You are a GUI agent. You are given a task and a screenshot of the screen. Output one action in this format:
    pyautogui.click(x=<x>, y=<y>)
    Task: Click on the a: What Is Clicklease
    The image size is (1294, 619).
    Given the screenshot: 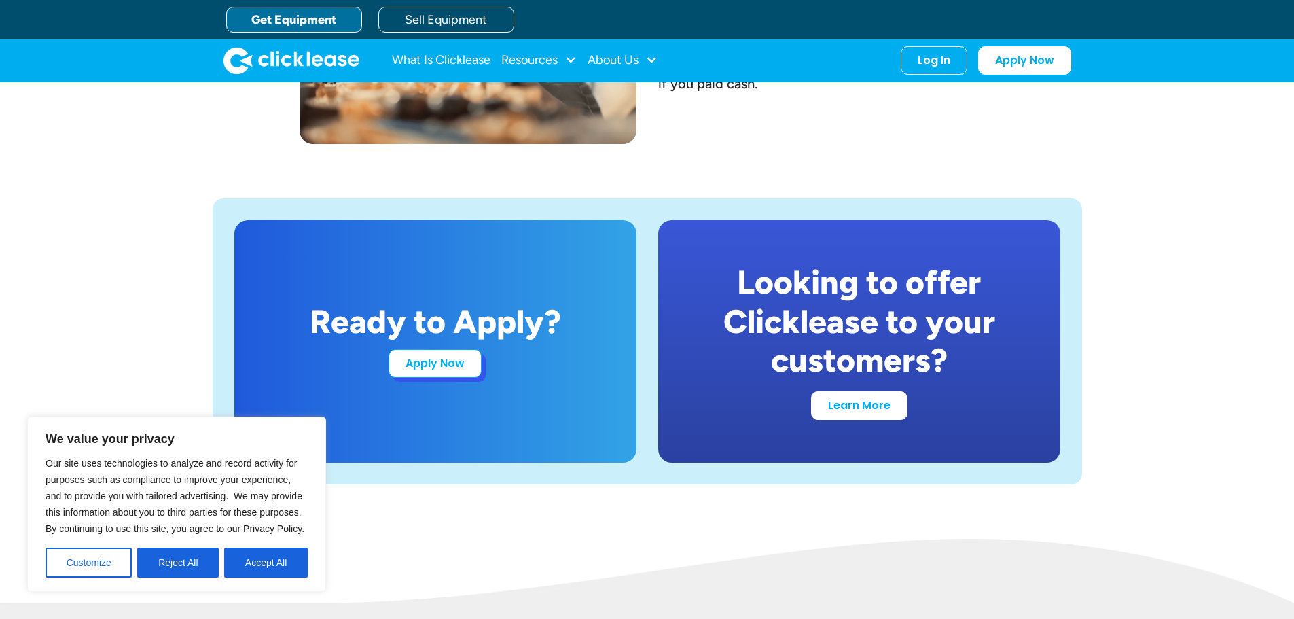 What is the action you would take?
    pyautogui.click(x=441, y=60)
    